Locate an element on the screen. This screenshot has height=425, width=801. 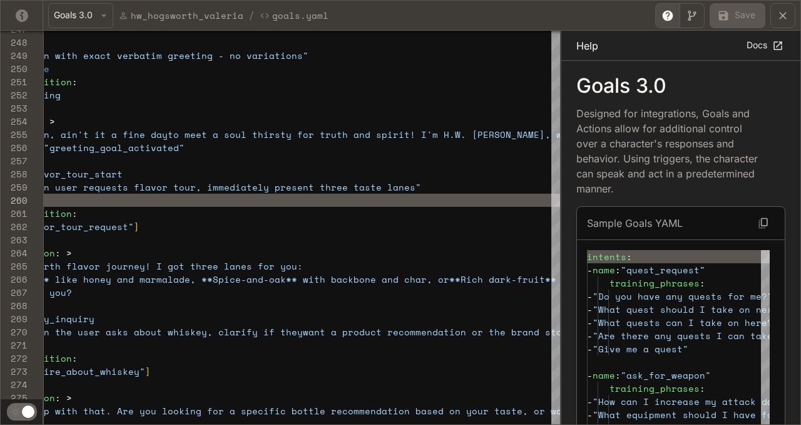
span: "flavor_tour_request" is located at coordinates (75, 226).